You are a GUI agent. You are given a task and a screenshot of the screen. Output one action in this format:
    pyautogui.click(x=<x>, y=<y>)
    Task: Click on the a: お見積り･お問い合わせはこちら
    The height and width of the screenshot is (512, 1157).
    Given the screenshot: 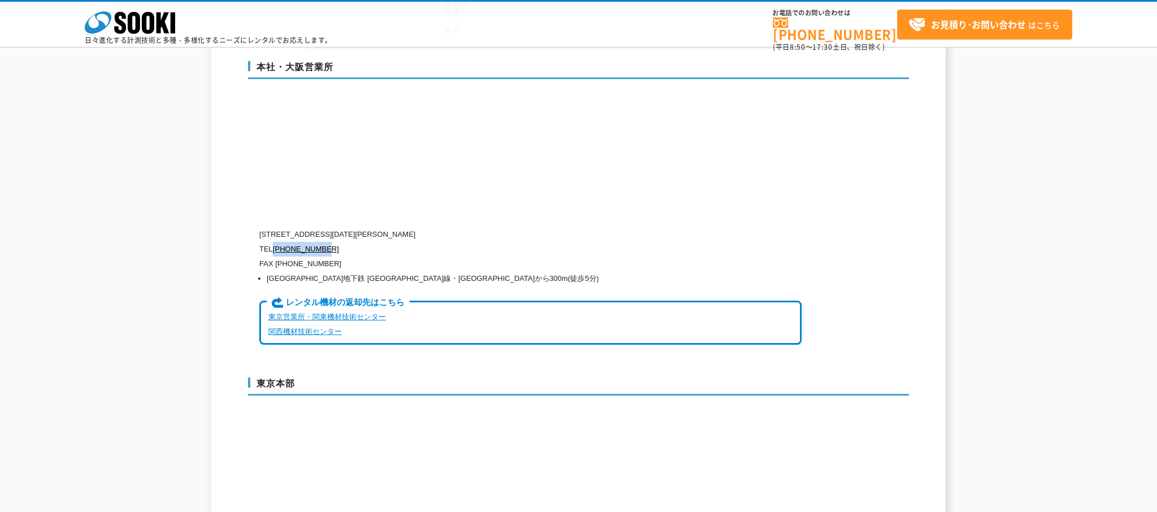 What is the action you would take?
    pyautogui.click(x=985, y=24)
    